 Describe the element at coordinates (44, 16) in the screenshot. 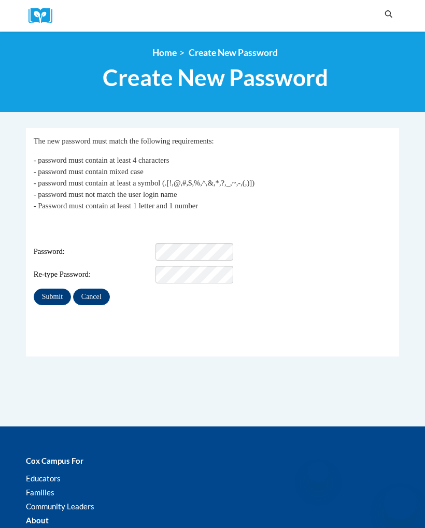

I see `img: Logo brand` at that location.